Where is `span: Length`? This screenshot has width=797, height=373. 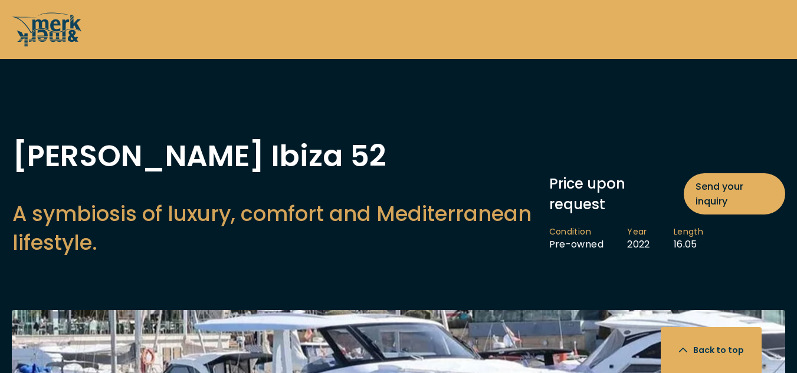
span: Length is located at coordinates (689, 232).